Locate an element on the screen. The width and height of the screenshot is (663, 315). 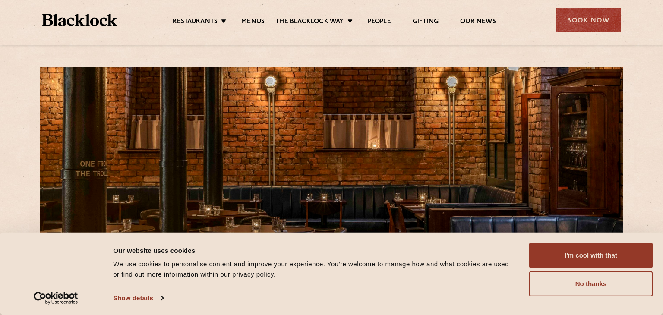
a: The Blacklock Way is located at coordinates (309, 22).